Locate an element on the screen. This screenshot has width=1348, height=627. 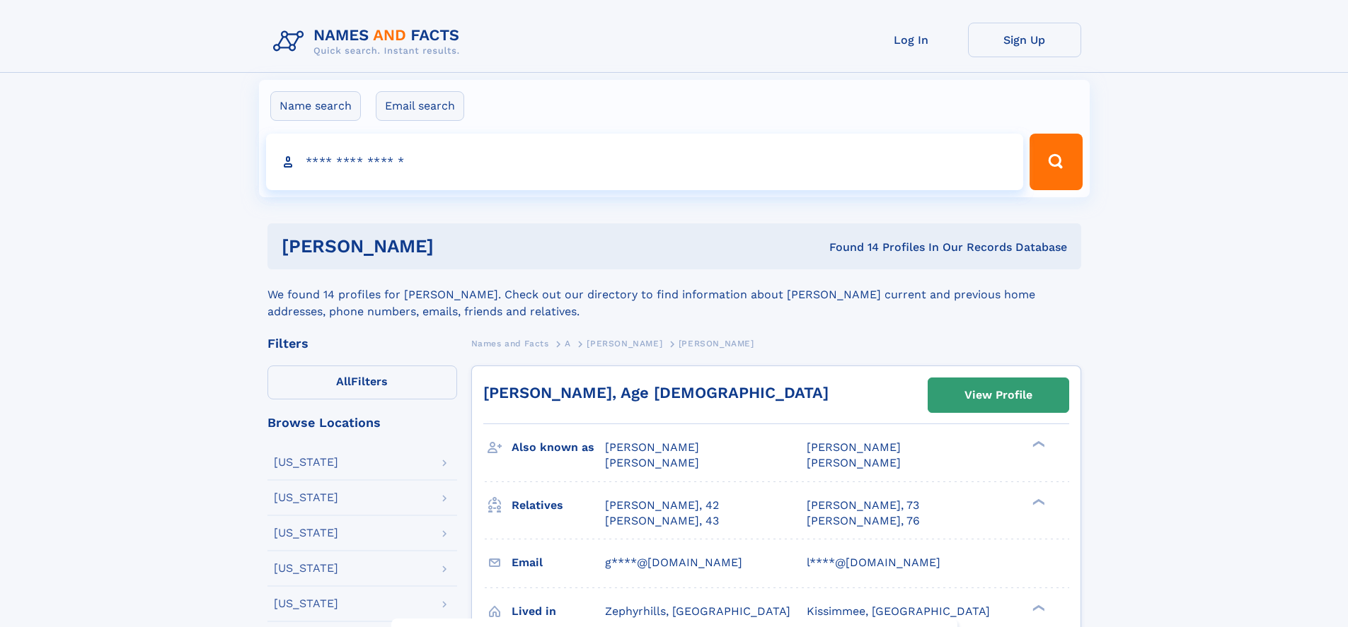
div: View Profile is located at coordinates (998, 395).